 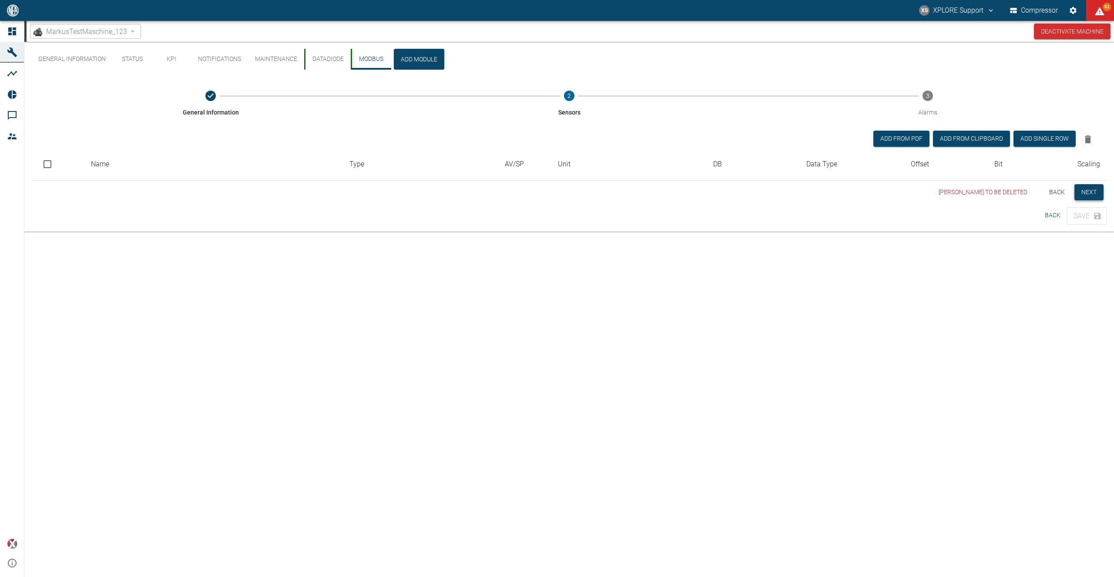 I want to click on span: MarkusTestMaschine_123, so click(x=87, y=31).